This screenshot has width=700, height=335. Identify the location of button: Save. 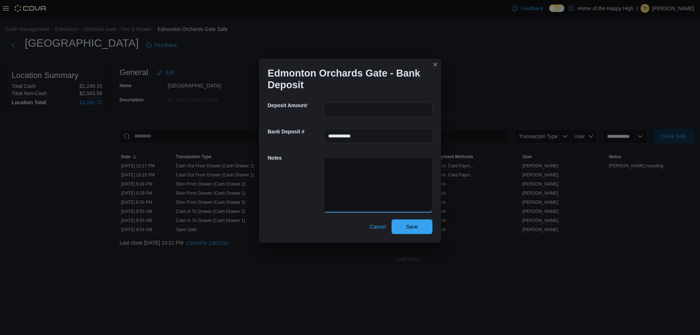
(412, 227).